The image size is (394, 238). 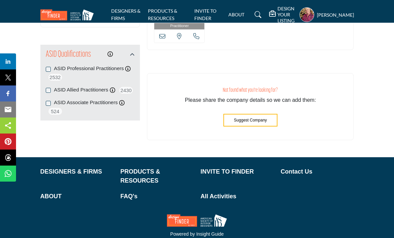 What do you see at coordinates (55, 111) in the screenshot?
I see `span: 524` at bounding box center [55, 111].